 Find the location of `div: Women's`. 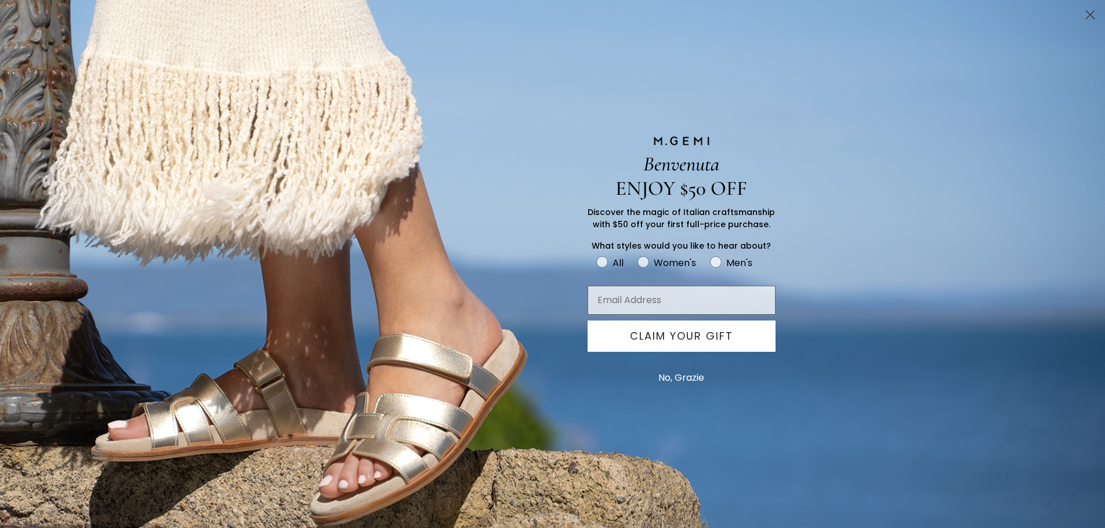

div: Women's is located at coordinates (675, 263).